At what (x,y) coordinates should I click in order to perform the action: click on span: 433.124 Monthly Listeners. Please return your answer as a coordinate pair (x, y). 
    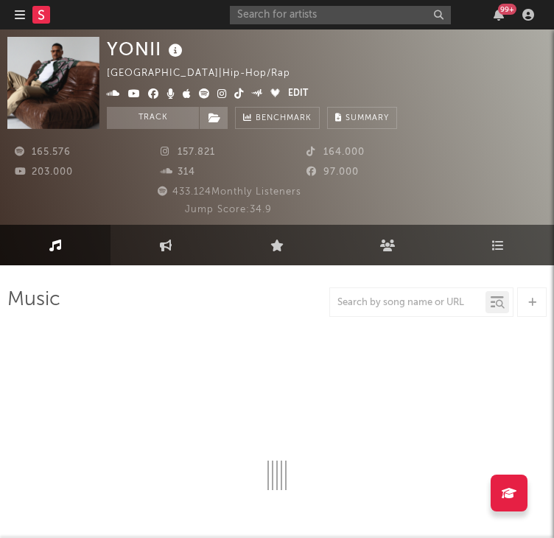
    Looking at the image, I should click on (228, 191).